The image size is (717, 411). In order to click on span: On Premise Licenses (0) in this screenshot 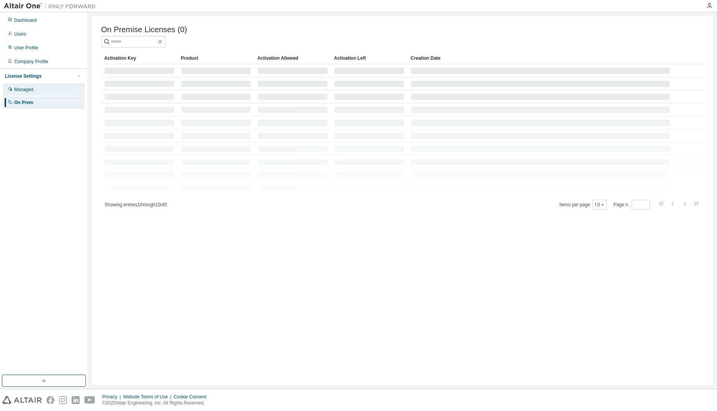, I will do `click(144, 29)`.